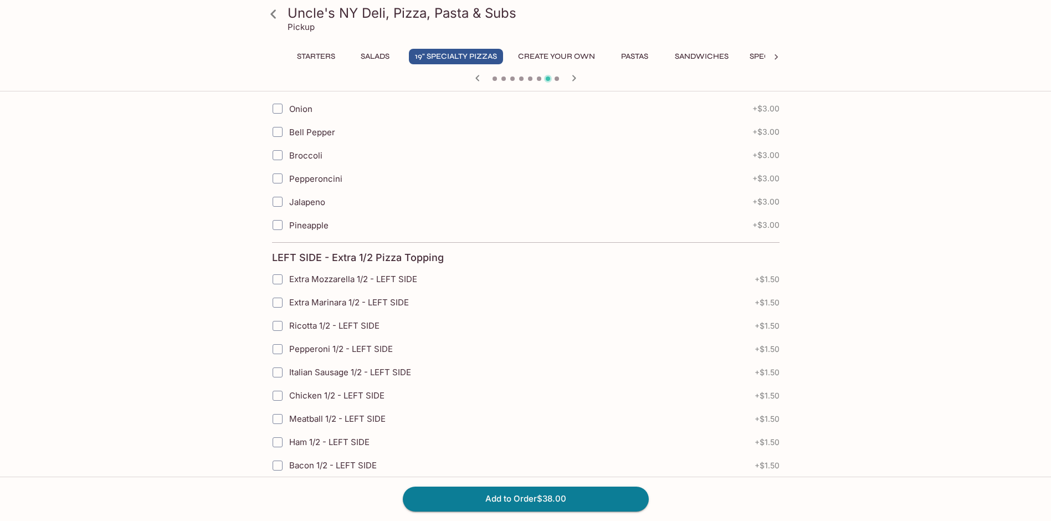 The image size is (1051, 521). What do you see at coordinates (301, 27) in the screenshot?
I see `p: Pickup` at bounding box center [301, 27].